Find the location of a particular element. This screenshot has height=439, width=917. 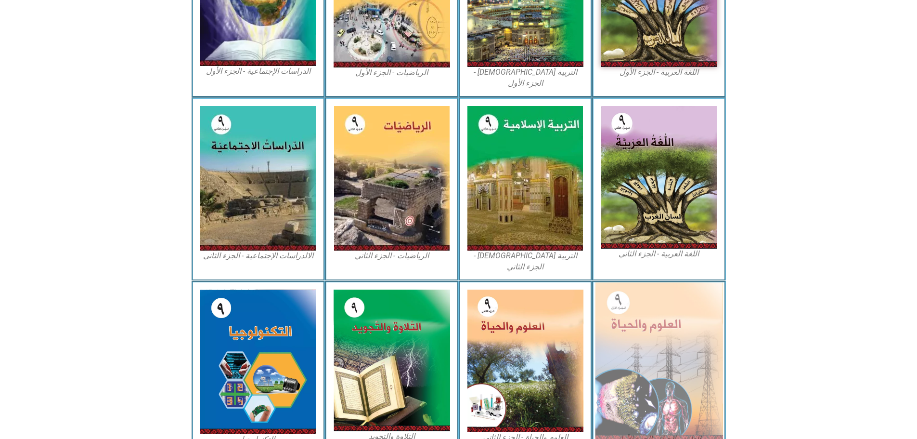

figcaption: الالدراسات الإجتماعية - الجزء الثاني is located at coordinates (259, 256).